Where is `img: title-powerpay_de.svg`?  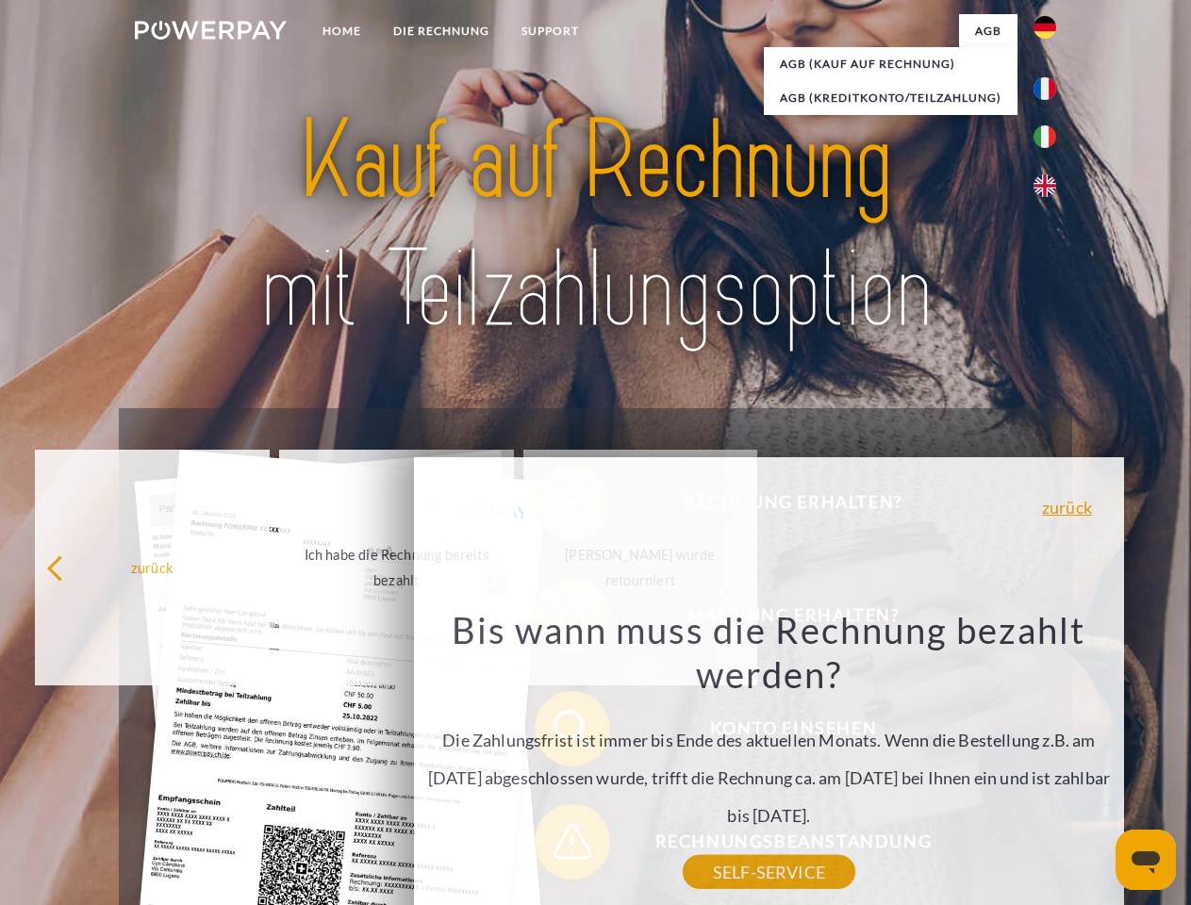
img: title-powerpay_de.svg is located at coordinates (595, 225).